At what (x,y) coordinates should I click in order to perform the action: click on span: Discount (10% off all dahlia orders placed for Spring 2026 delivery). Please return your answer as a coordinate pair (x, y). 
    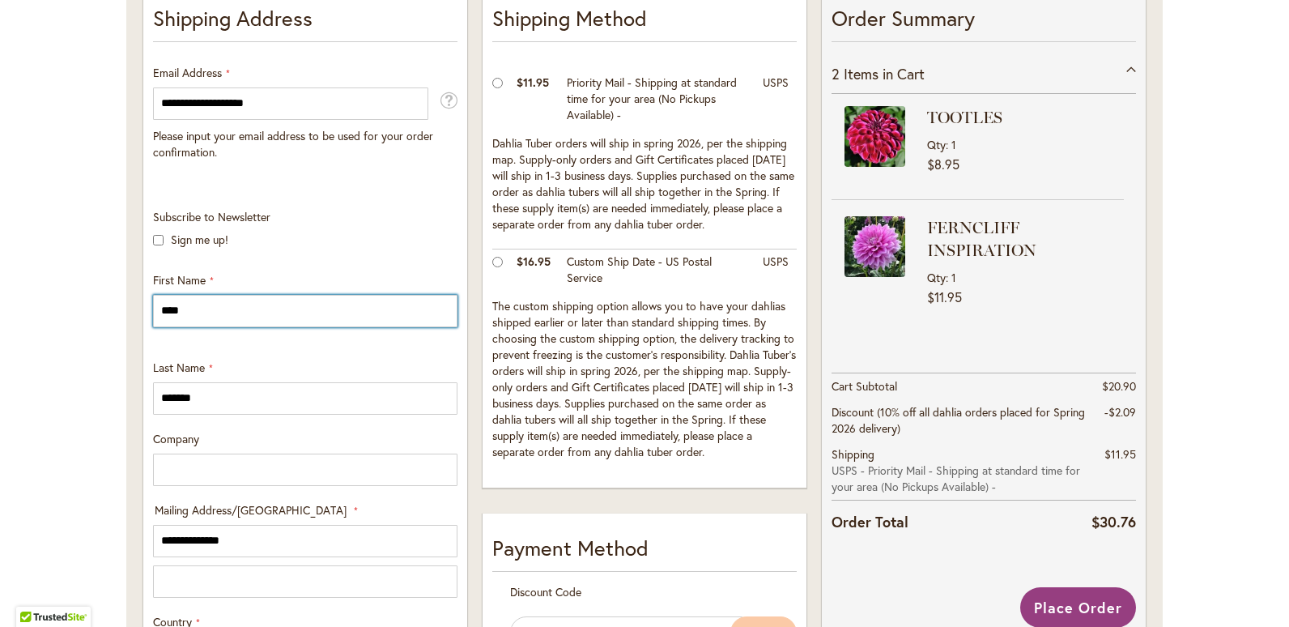
    Looking at the image, I should click on (958, 420).